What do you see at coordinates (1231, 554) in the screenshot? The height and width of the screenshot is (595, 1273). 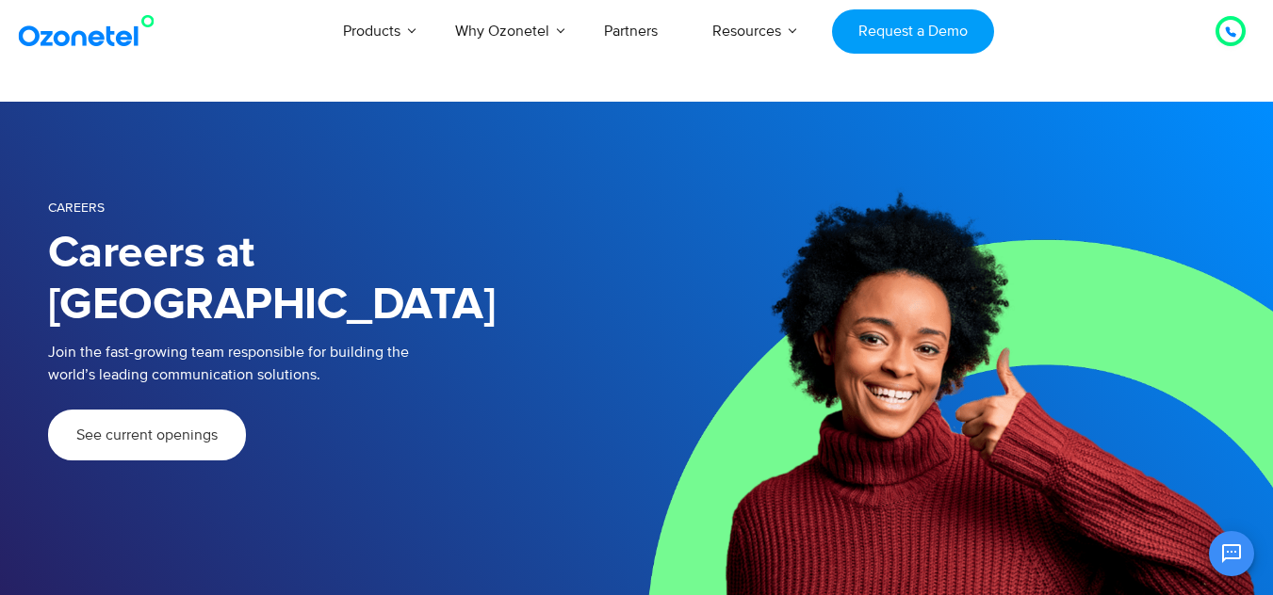 I see `button: Open chat` at bounding box center [1231, 554].